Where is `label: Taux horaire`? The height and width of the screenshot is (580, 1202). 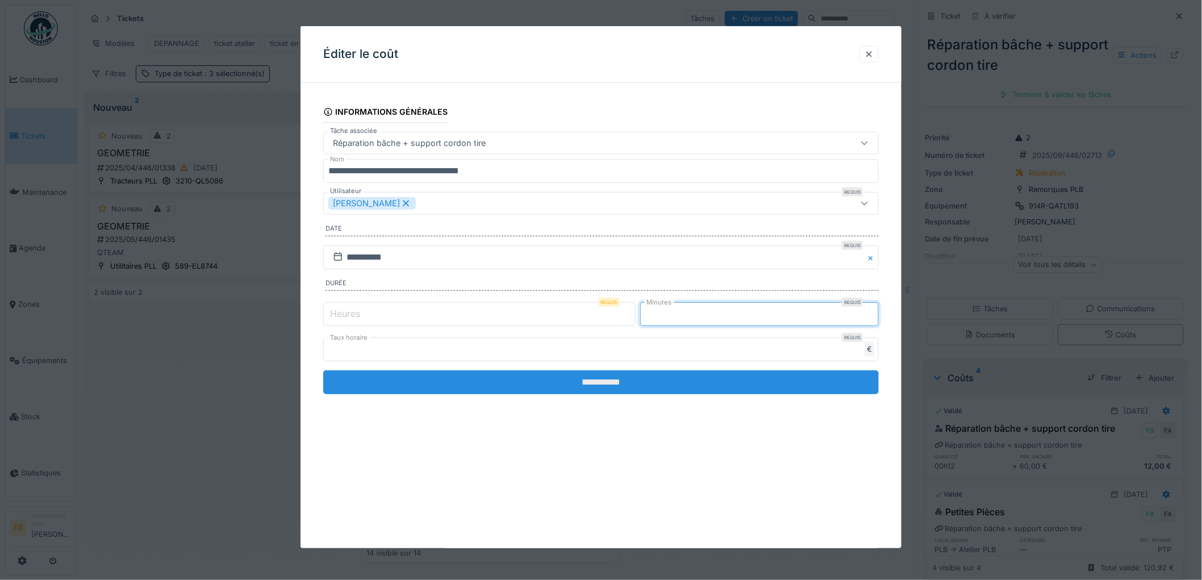
label: Taux horaire is located at coordinates (349, 338).